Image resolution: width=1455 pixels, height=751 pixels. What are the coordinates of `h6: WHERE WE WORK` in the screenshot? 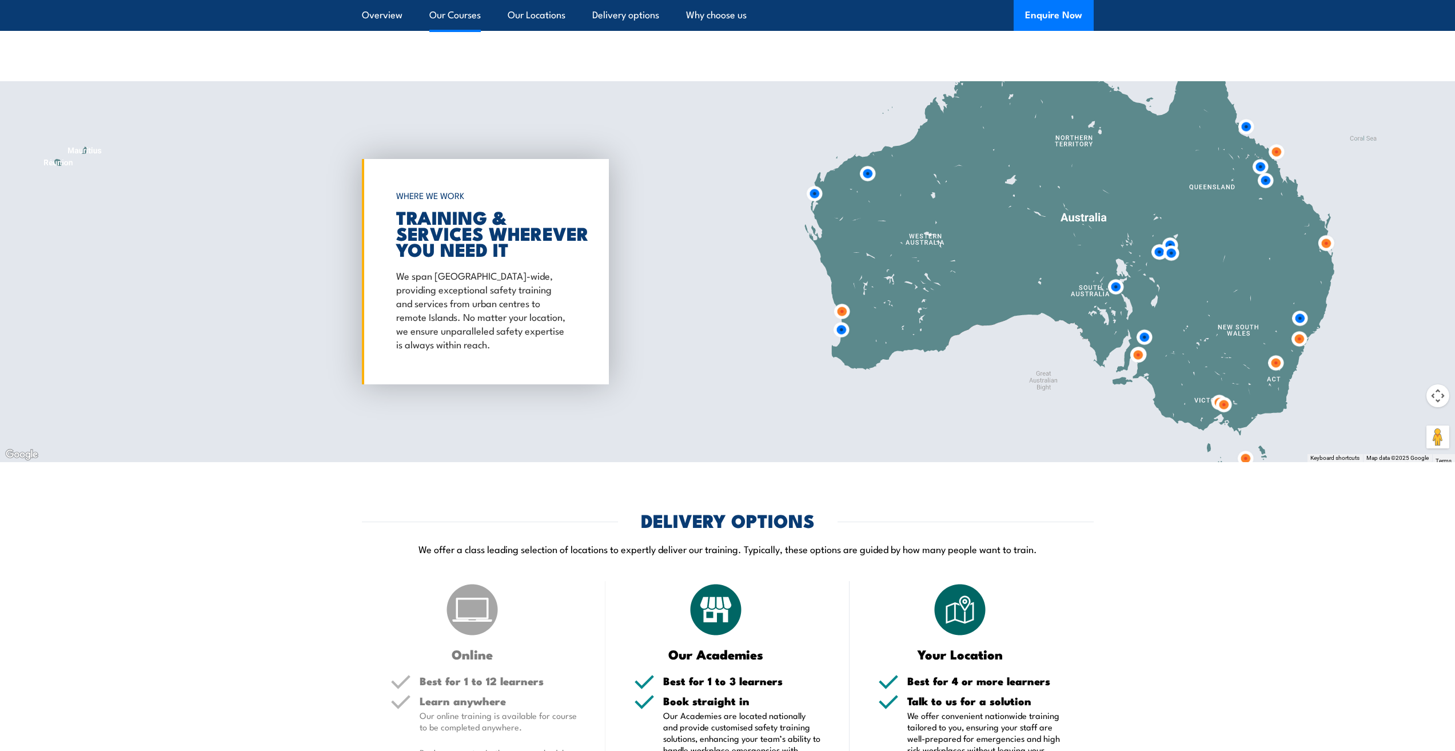 It's located at (483, 196).